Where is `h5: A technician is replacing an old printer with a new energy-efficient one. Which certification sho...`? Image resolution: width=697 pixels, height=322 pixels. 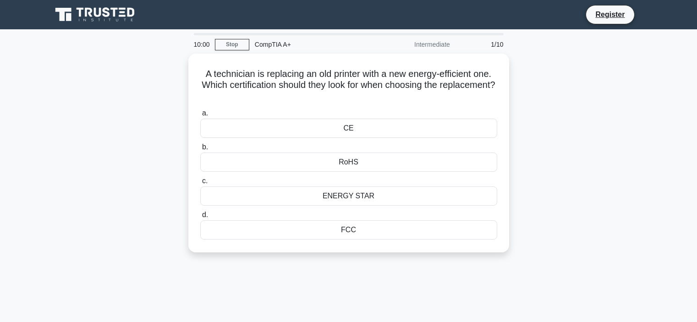 h5: A technician is replacing an old printer with a new energy-efficient one. Which certification sho... is located at coordinates (349, 85).